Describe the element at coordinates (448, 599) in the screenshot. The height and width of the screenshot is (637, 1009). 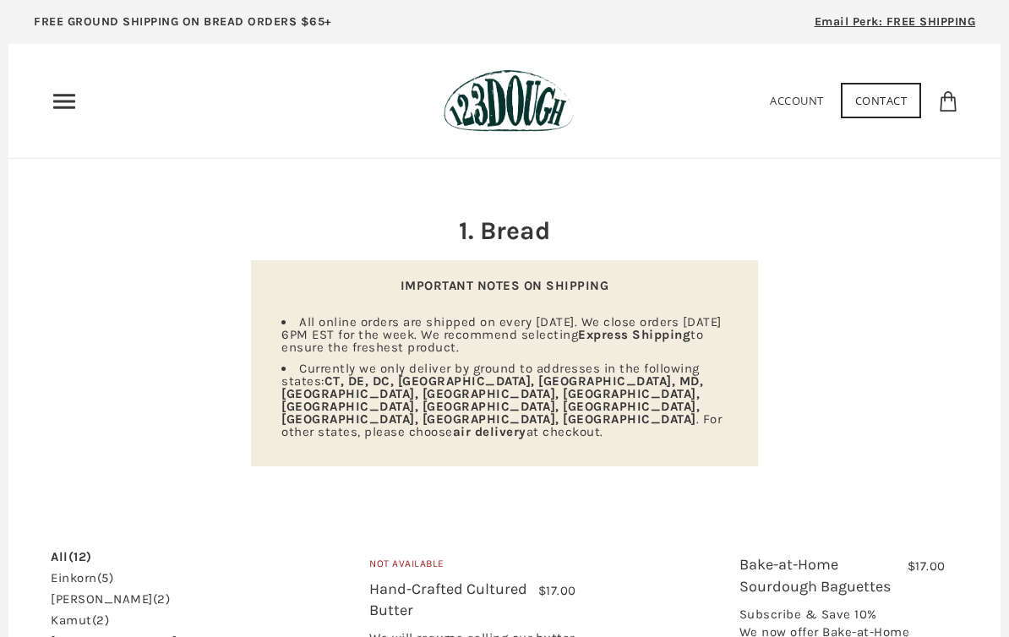
I see `a: Hand-Crafted Cultured Butter` at that location.